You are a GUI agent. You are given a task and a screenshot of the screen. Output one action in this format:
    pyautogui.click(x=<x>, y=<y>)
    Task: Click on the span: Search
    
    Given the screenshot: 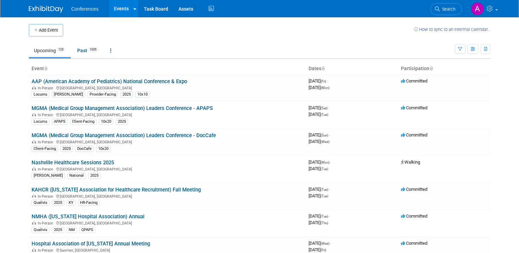 What is the action you would take?
    pyautogui.click(x=448, y=9)
    